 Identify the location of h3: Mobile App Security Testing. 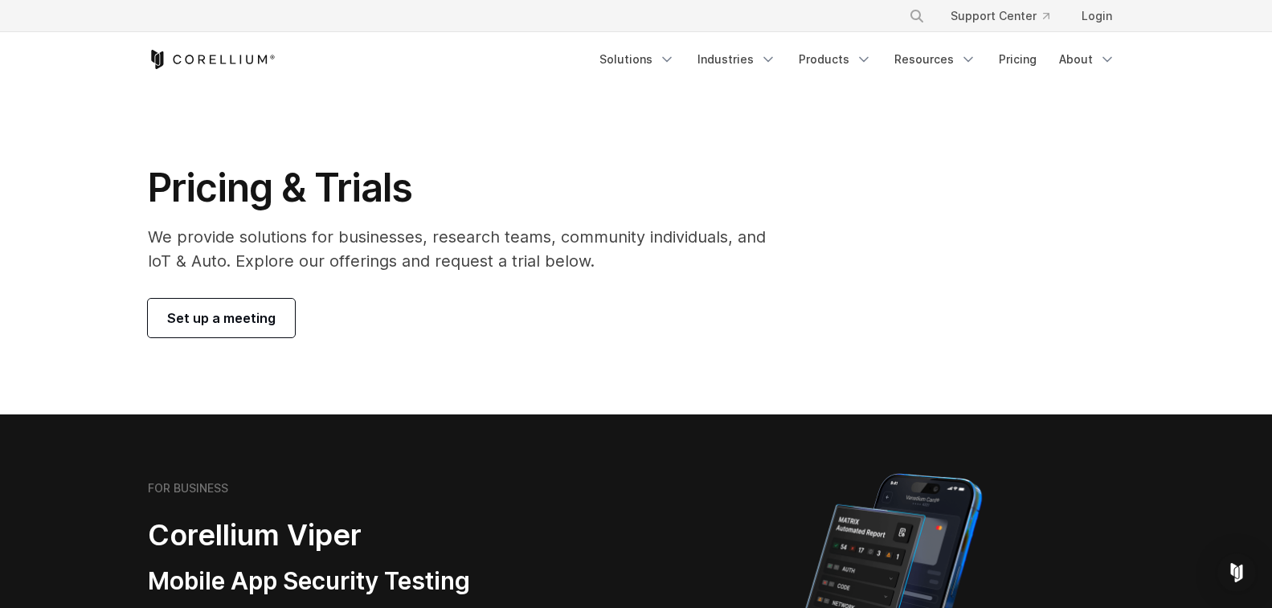
(354, 582).